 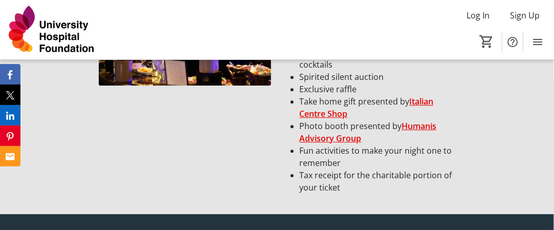 What do you see at coordinates (52, 30) in the screenshot?
I see `img: University Hospital Foundation's Logo` at bounding box center [52, 30].